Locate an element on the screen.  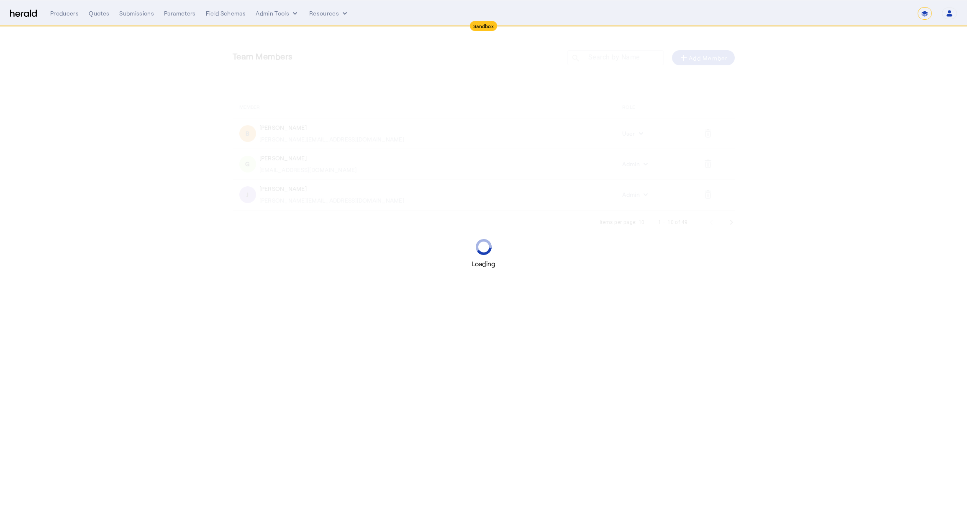
div: Sandbox is located at coordinates (483, 26).